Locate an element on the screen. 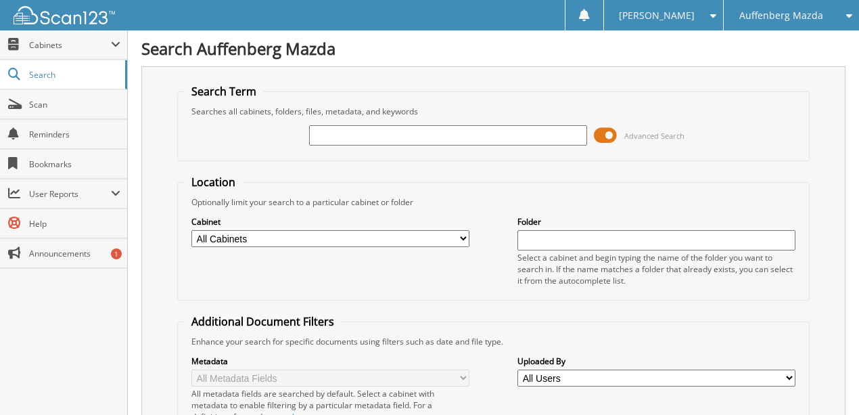 The image size is (859, 415). div: Optionally limit your search to a particular cabinet or folder is located at coordinates (493, 202).